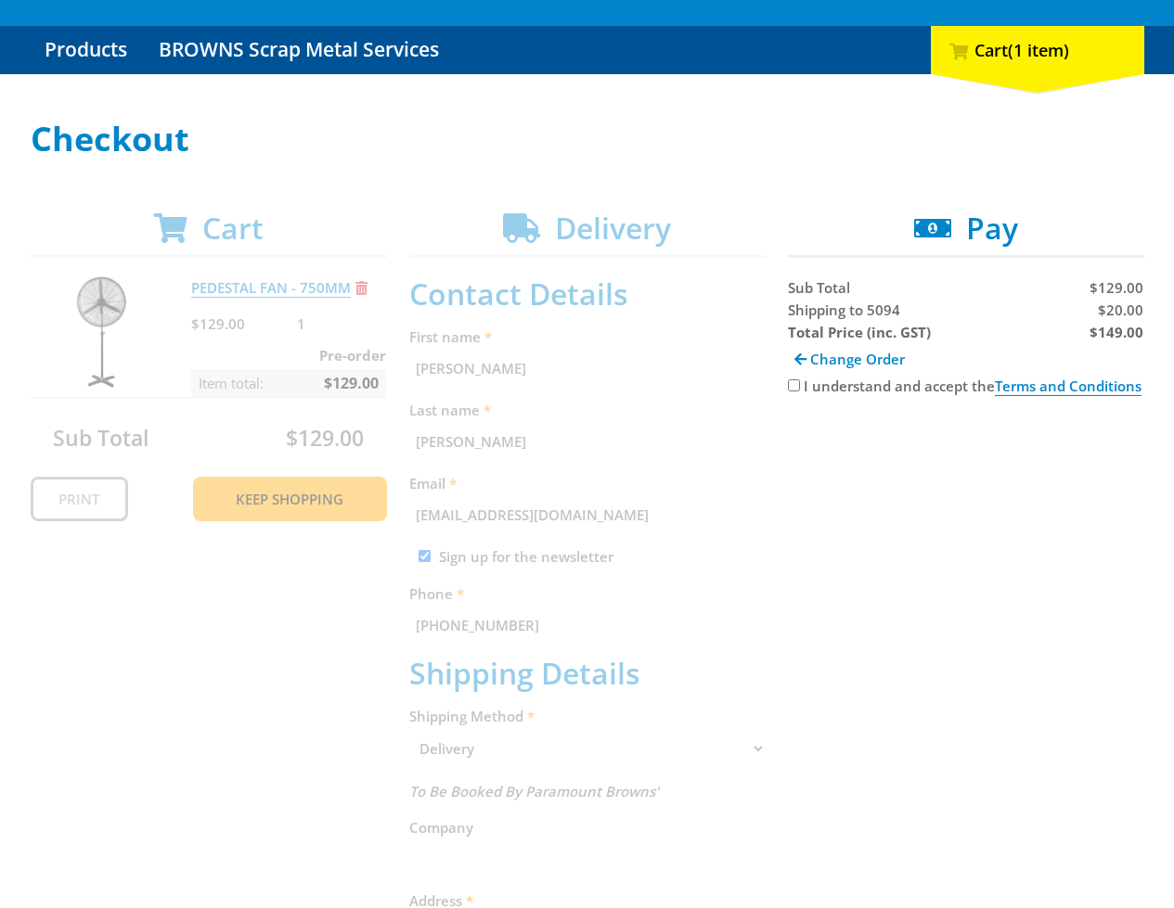  What do you see at coordinates (1116, 288) in the screenshot?
I see `span: $129.00` at bounding box center [1116, 288].